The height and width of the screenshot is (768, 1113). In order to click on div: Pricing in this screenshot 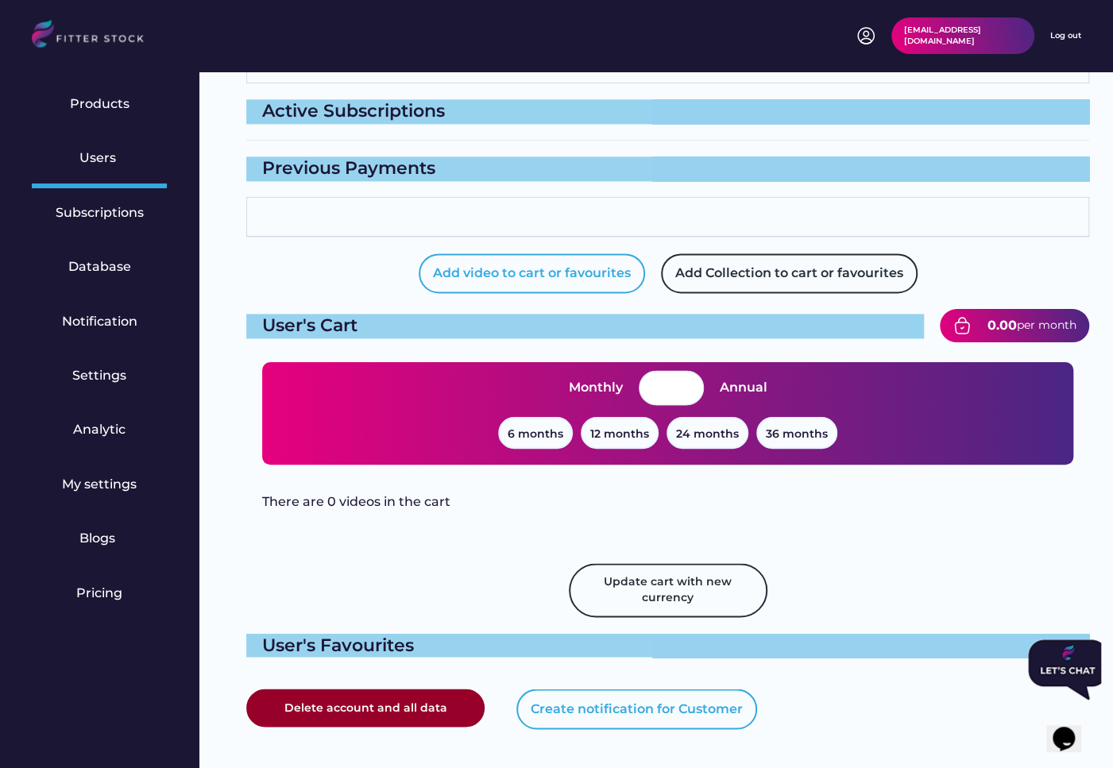, I will do `click(99, 594)`.